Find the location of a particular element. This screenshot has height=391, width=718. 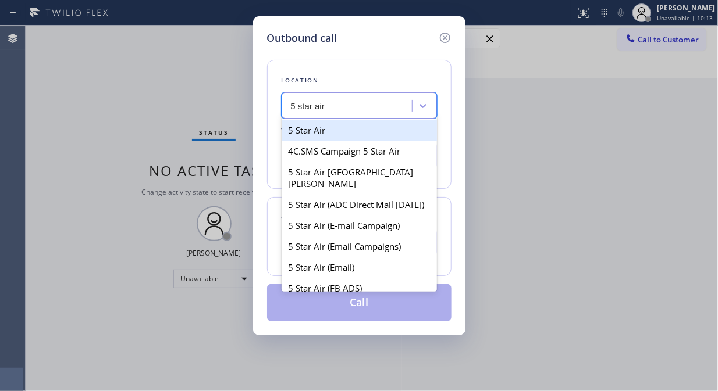

div: 5 Star Air (E-mail Campaign) is located at coordinates (359, 226).